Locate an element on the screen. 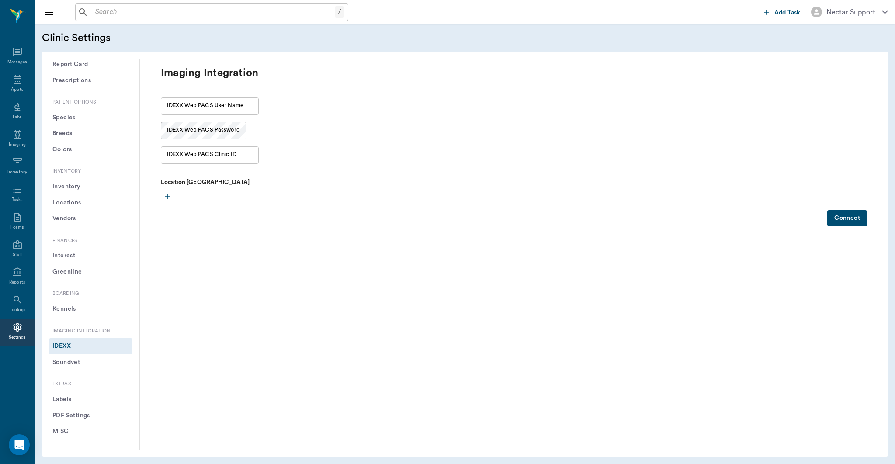 The height and width of the screenshot is (464, 895). div: Imaging is located at coordinates (17, 145).